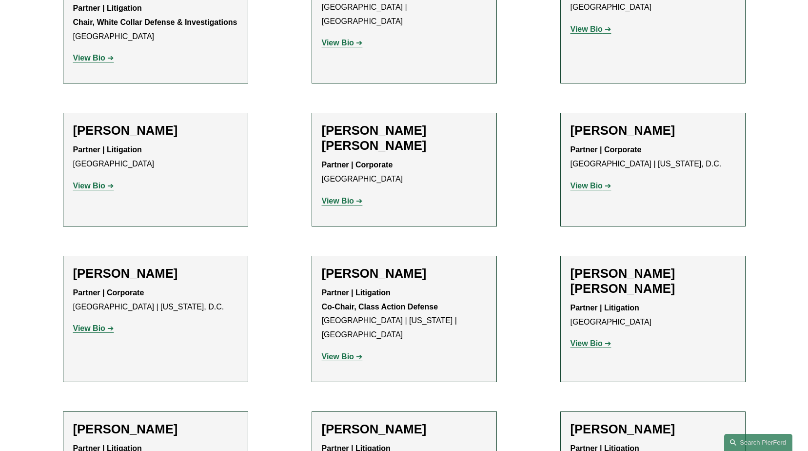 The height and width of the screenshot is (451, 808). Describe the element at coordinates (380, 300) in the screenshot. I see `strong: Partner | Litigation Co-Chair, Class Action Defense` at that location.